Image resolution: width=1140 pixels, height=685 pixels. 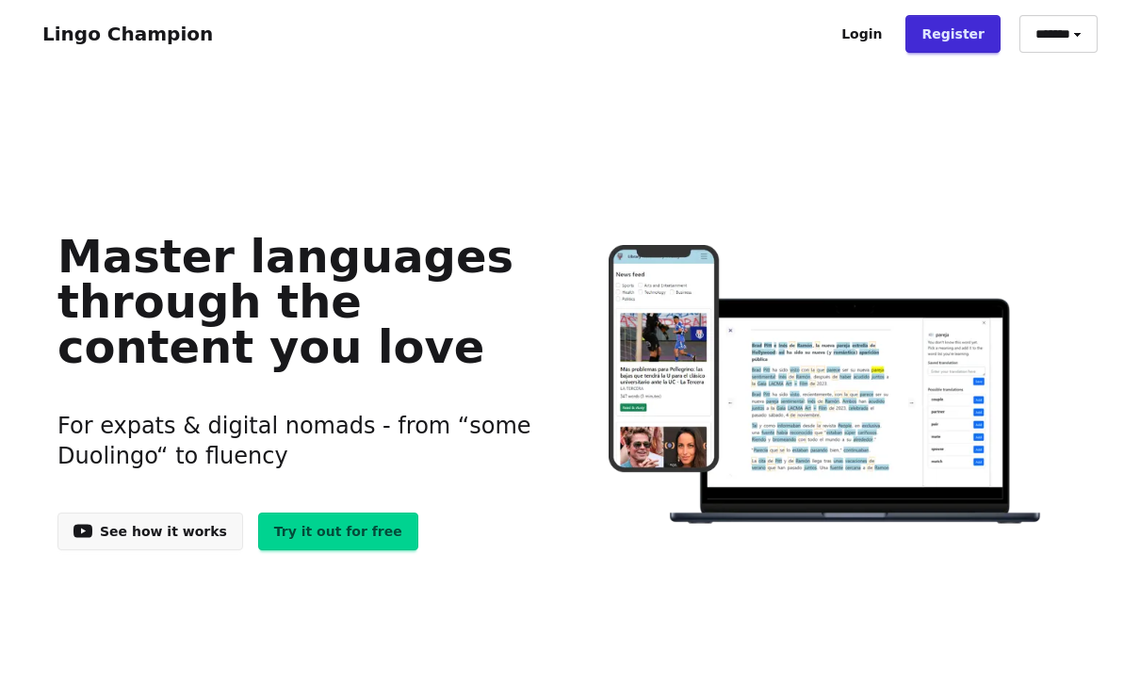 I want to click on a: Lingo Champion, so click(x=127, y=34).